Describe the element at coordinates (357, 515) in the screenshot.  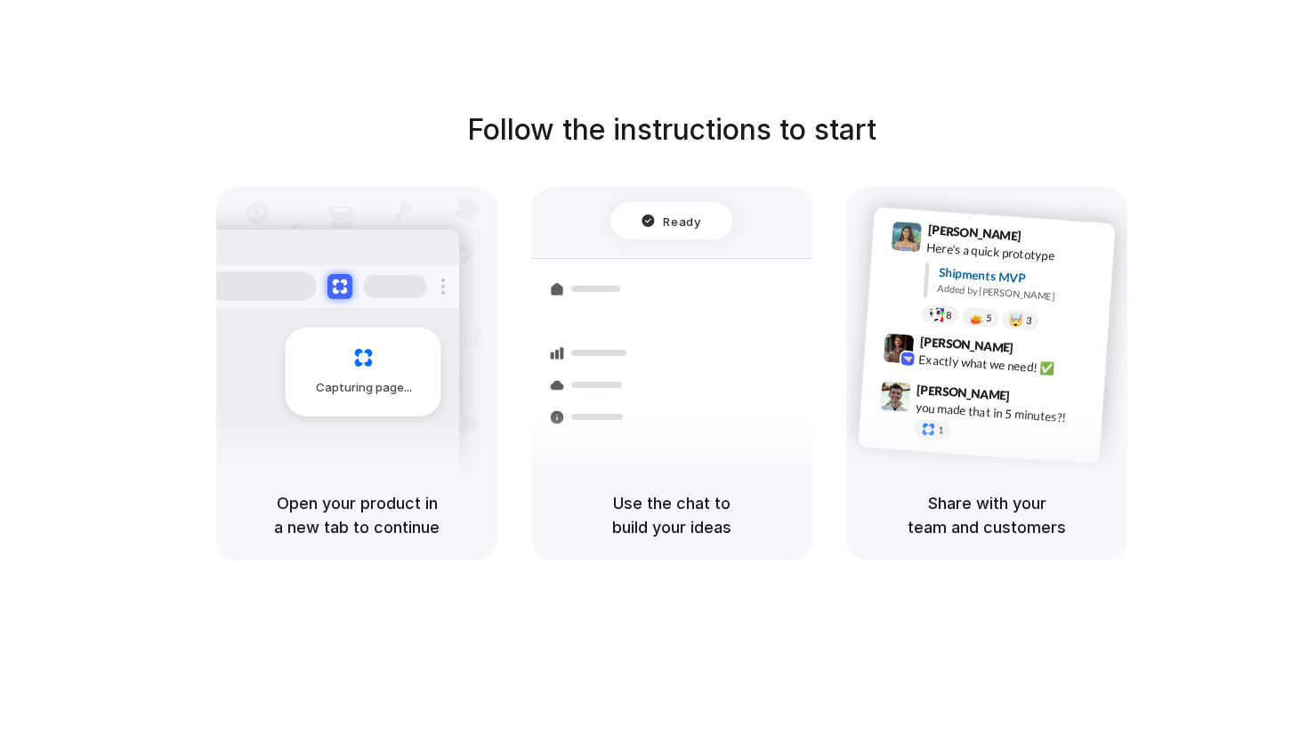
I see `h5: Open your product in a new tab to continue` at that location.